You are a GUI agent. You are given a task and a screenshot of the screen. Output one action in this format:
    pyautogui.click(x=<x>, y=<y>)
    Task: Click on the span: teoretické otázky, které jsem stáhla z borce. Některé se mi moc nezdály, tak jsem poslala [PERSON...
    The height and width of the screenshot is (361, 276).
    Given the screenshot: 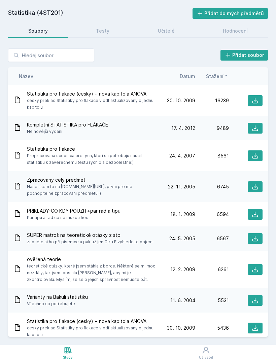 What is the action you would take?
    pyautogui.click(x=93, y=273)
    